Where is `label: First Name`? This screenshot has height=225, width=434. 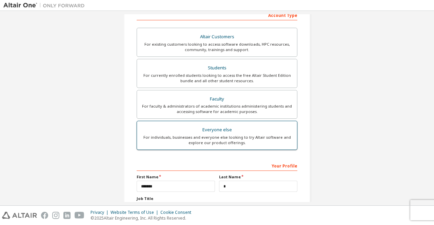
label: First Name is located at coordinates (176, 177).